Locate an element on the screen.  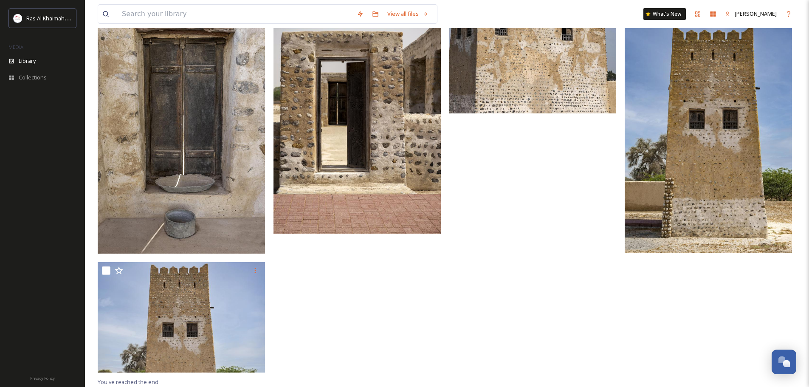
div: View all files is located at coordinates (408, 14).